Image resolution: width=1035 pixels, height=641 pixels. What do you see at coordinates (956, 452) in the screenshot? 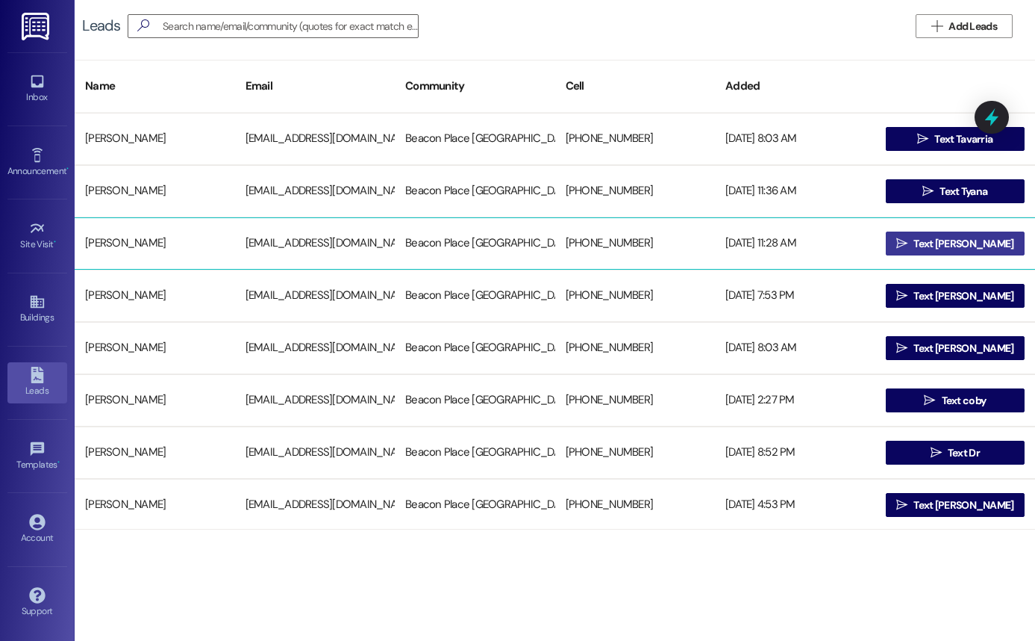
I see `button: Text Dr` at bounding box center [956, 452].